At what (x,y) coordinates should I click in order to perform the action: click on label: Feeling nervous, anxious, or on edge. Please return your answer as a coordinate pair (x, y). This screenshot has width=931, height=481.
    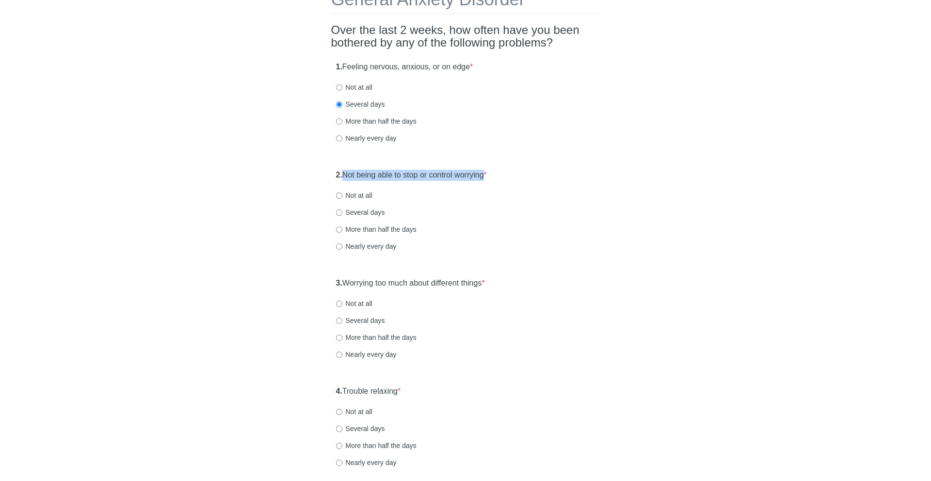
    Looking at the image, I should click on (404, 67).